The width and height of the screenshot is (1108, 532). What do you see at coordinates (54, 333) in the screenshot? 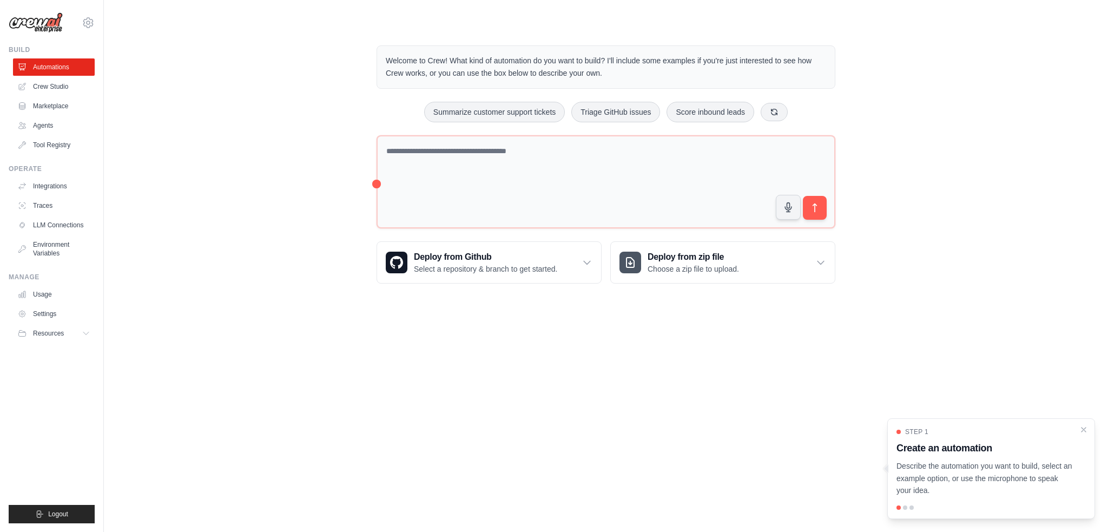
I see `button: Resources` at bounding box center [54, 333].